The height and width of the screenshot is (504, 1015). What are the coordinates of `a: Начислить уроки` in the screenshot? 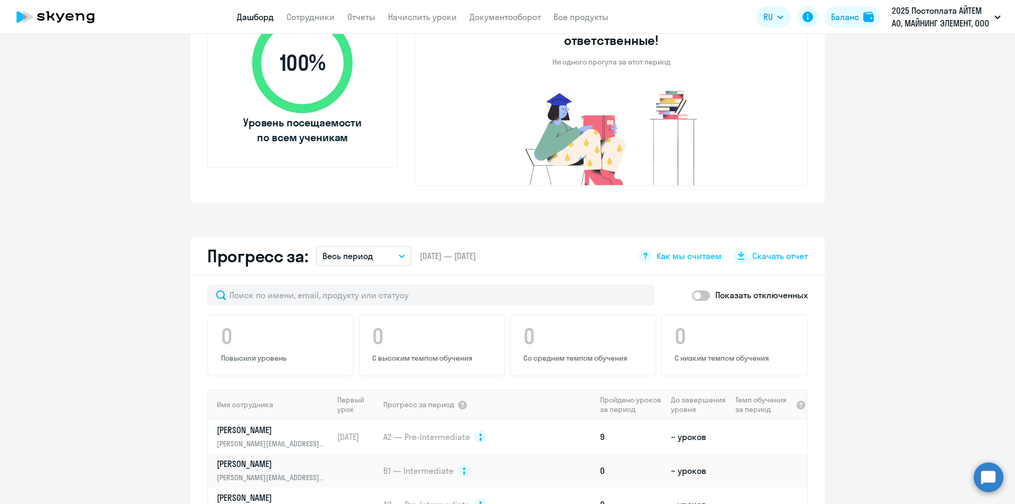 It's located at (422, 17).